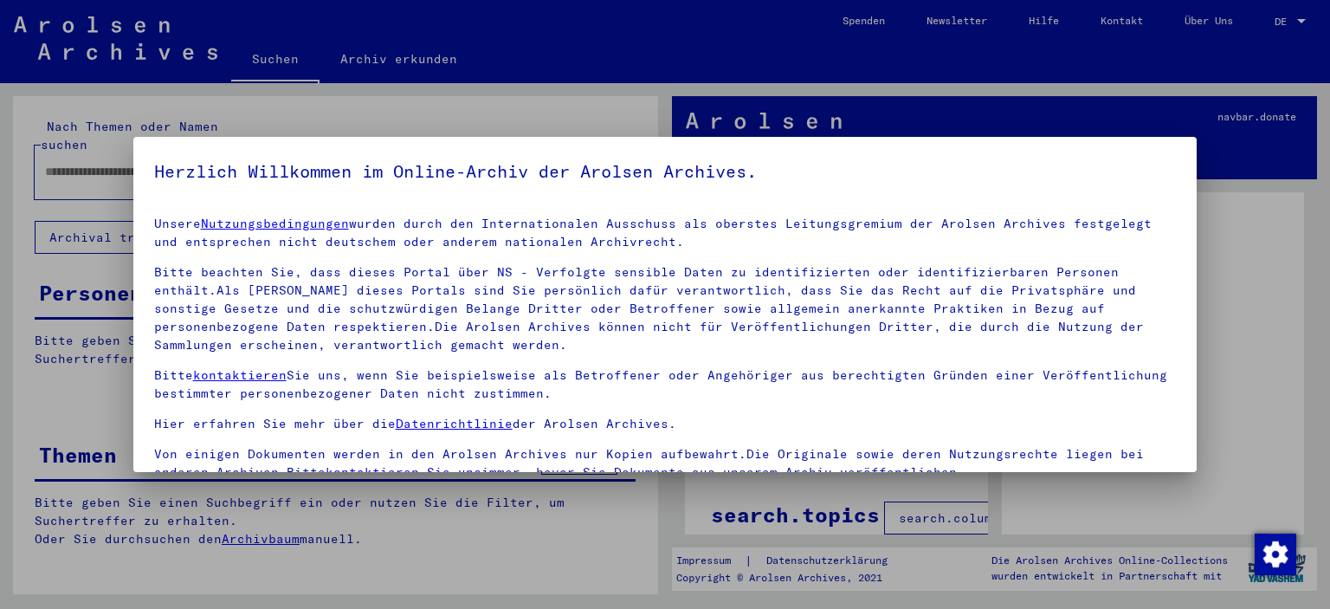  Describe the element at coordinates (1275, 554) in the screenshot. I see `img: Zustimmung ändern` at that location.